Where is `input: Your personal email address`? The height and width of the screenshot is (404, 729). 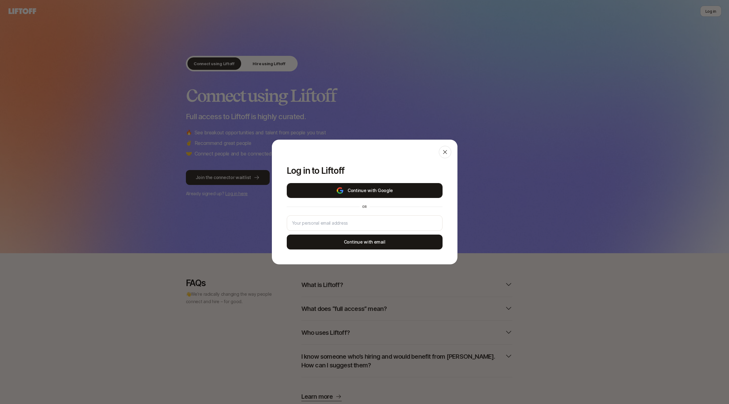 input: Your personal email address is located at coordinates (365, 223).